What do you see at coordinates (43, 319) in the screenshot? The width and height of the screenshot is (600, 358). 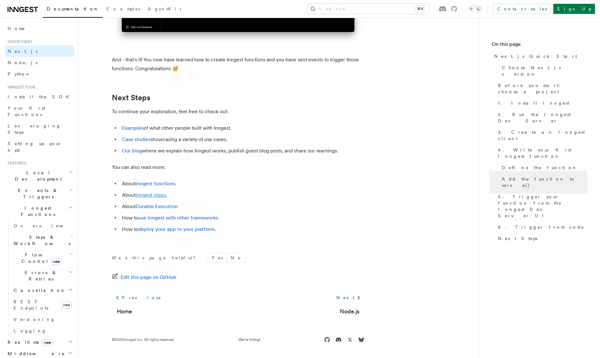 I see `a: Versioning` at bounding box center [43, 319].